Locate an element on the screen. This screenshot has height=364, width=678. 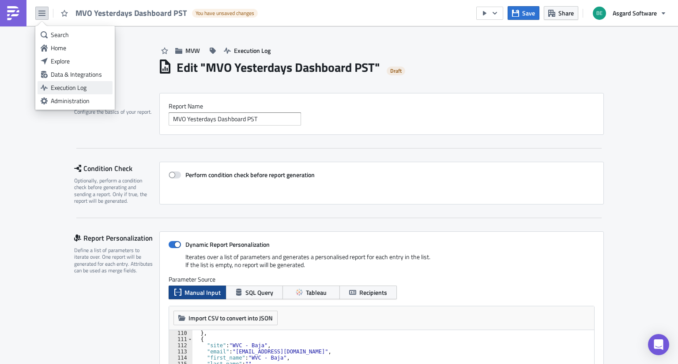
span: {{ row.first_name }} is located at coordinates (242, 41).